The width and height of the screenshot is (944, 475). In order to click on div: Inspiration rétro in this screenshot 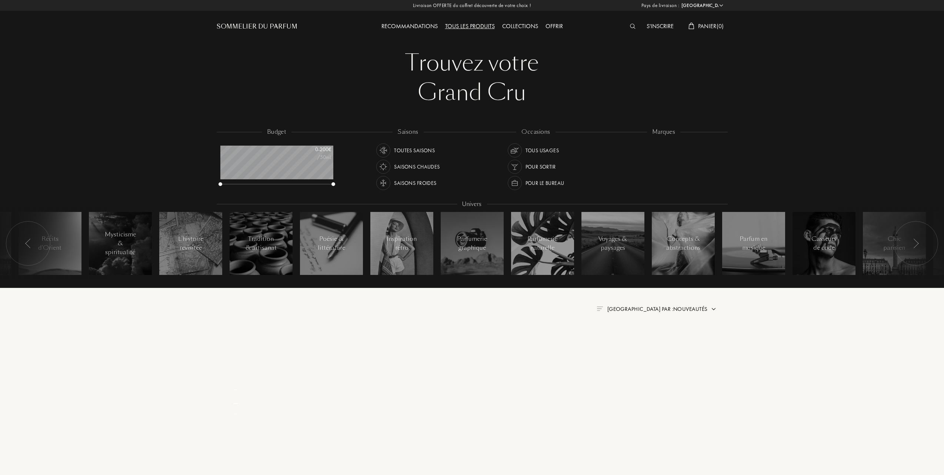, I will do `click(402, 243)`.